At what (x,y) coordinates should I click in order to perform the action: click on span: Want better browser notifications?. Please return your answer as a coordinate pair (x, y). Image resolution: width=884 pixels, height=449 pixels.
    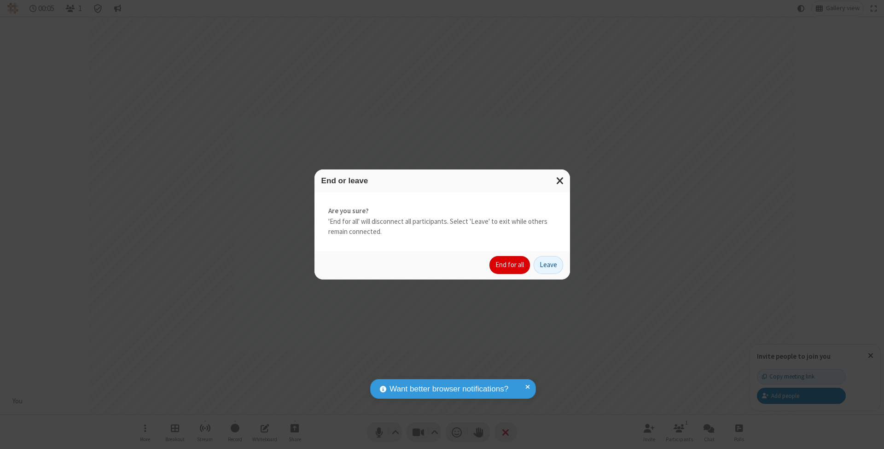
    Looking at the image, I should click on (449, 389).